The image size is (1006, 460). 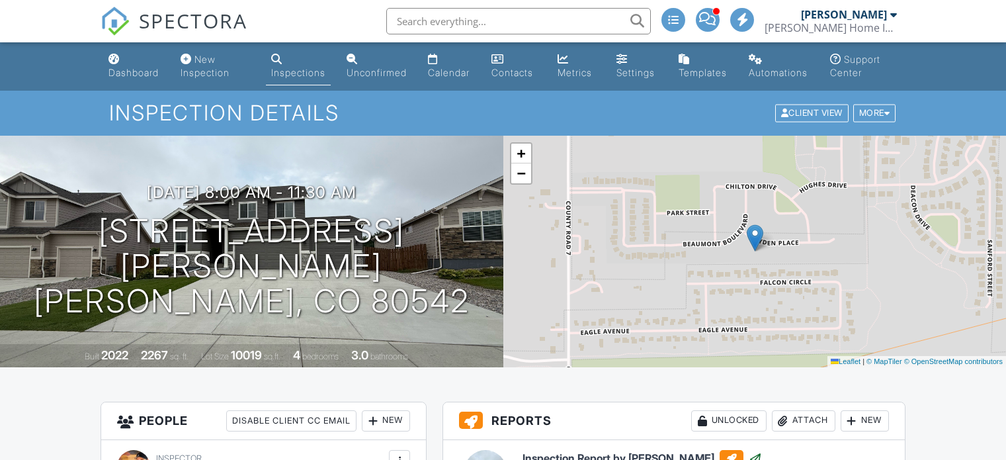 I want to click on a: Zoom in, so click(x=521, y=153).